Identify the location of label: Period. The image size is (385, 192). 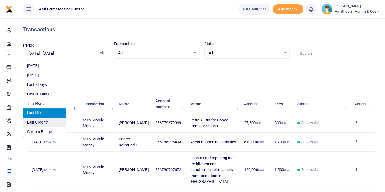
(29, 45).